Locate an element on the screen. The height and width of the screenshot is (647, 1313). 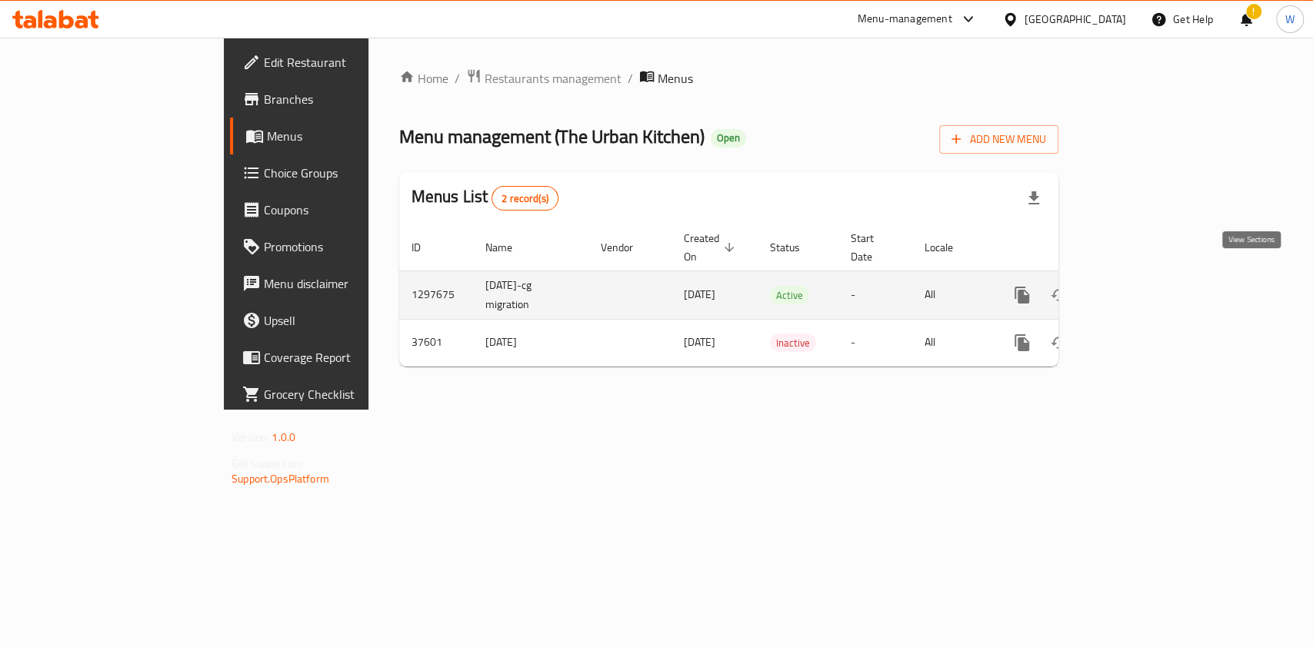
a: Edit Restaurant is located at coordinates (336, 62).